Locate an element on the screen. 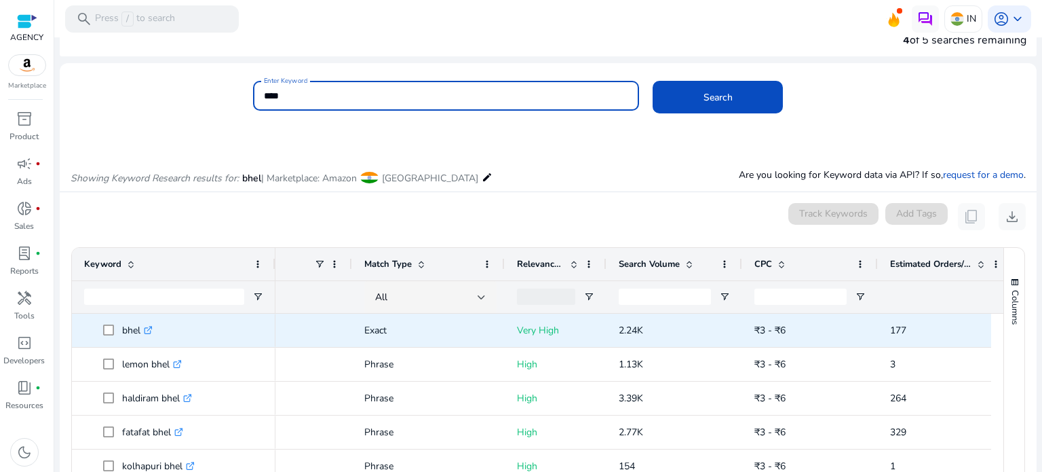 The image size is (1042, 472). p: Marketplace is located at coordinates (27, 85).